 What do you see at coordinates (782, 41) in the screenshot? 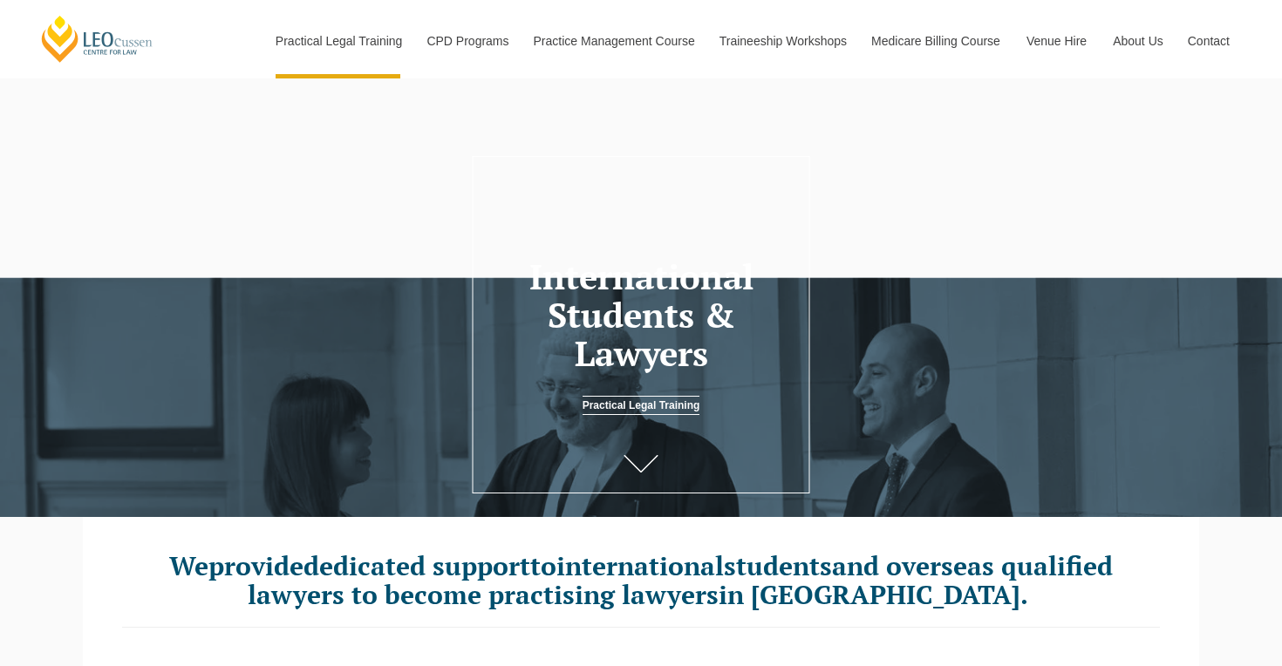
I see `a: Traineeship Workshops` at bounding box center [782, 41].